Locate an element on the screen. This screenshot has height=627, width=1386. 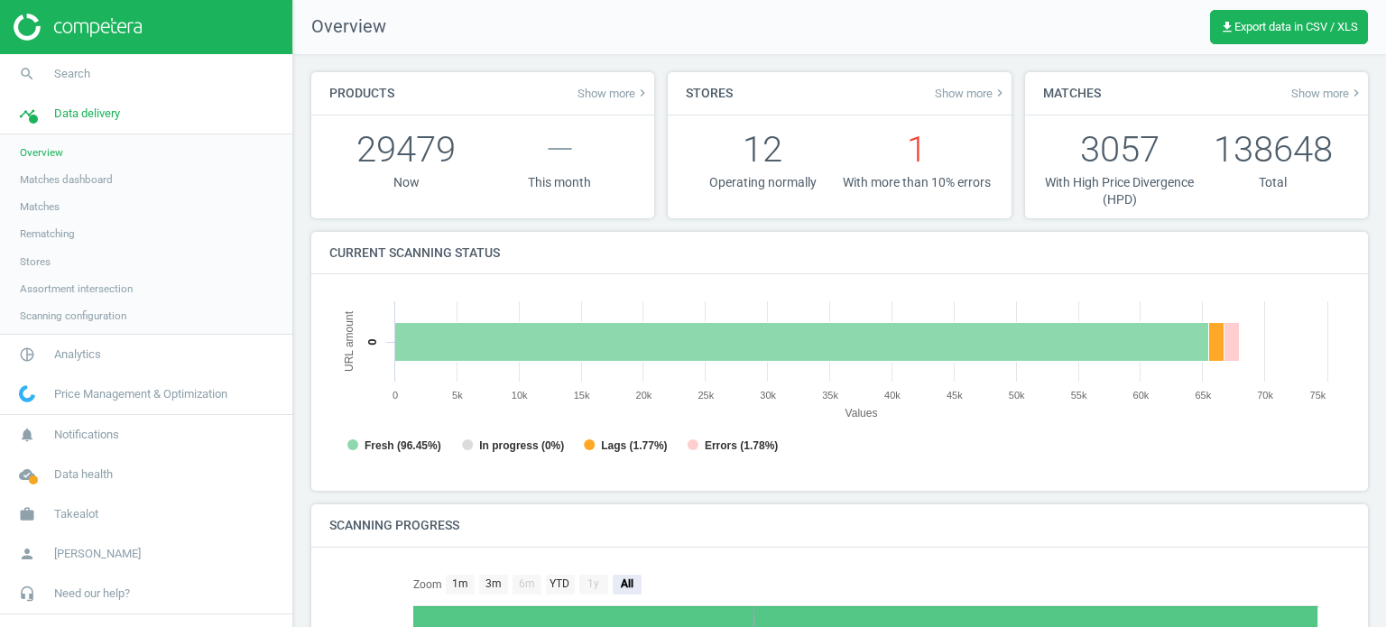
p: Now is located at coordinates (406, 182).